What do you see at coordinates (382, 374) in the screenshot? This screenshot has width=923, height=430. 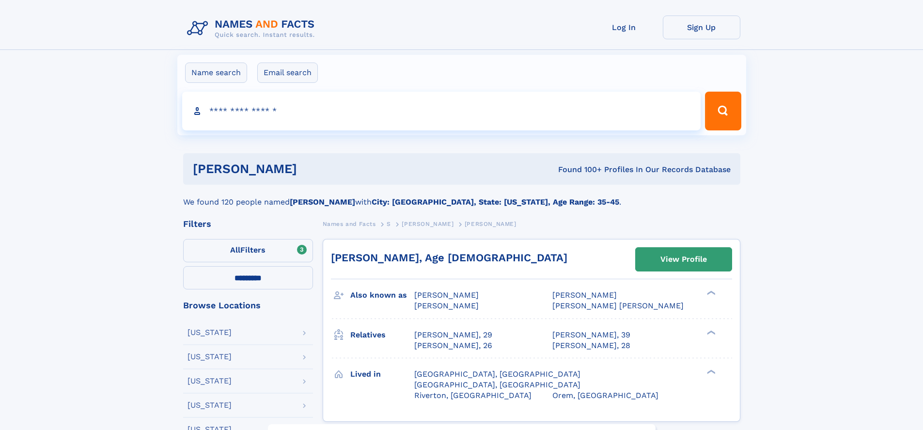 I see `h3: Lived in` at bounding box center [382, 374].